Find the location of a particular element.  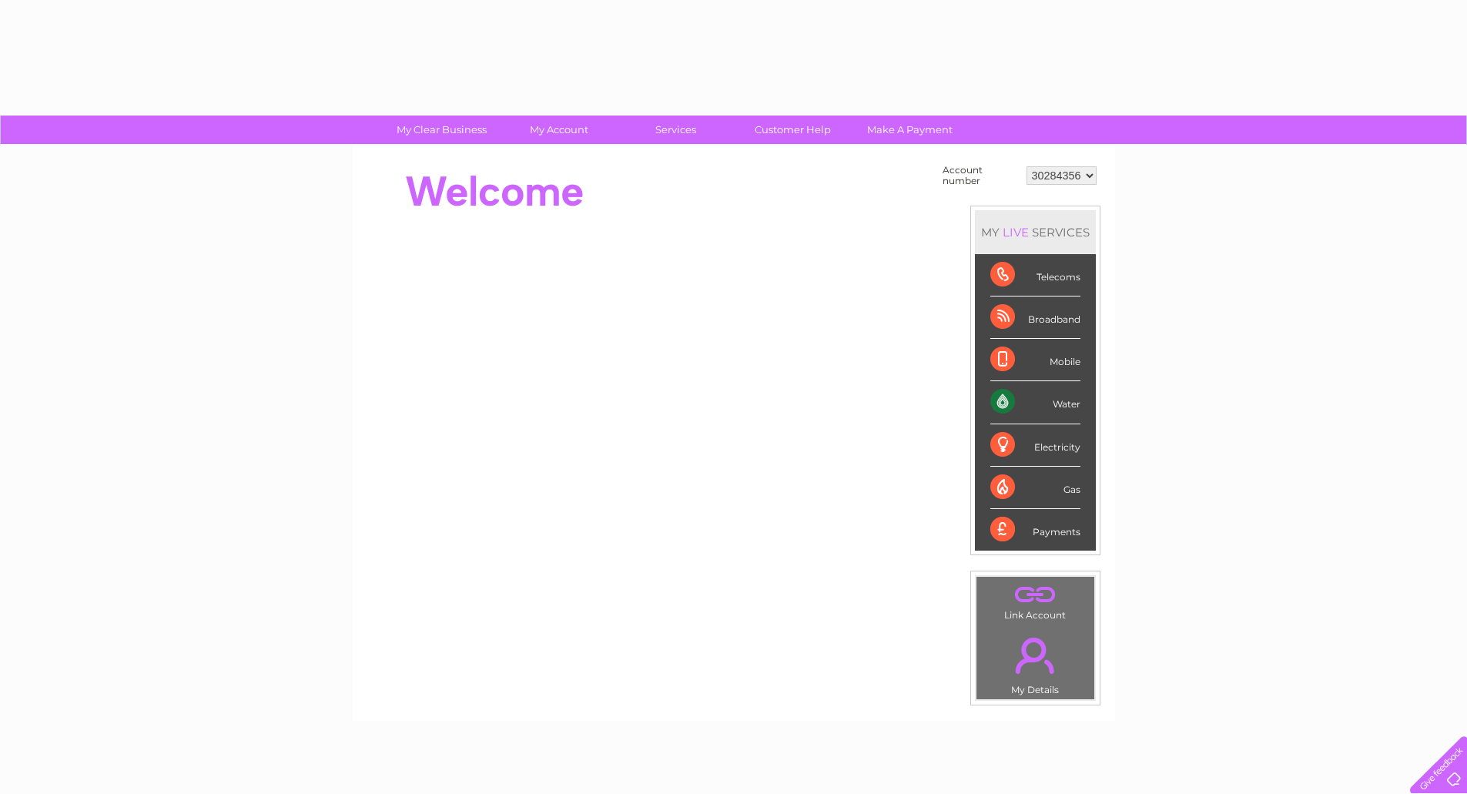

div: Electricity is located at coordinates (1035, 445).